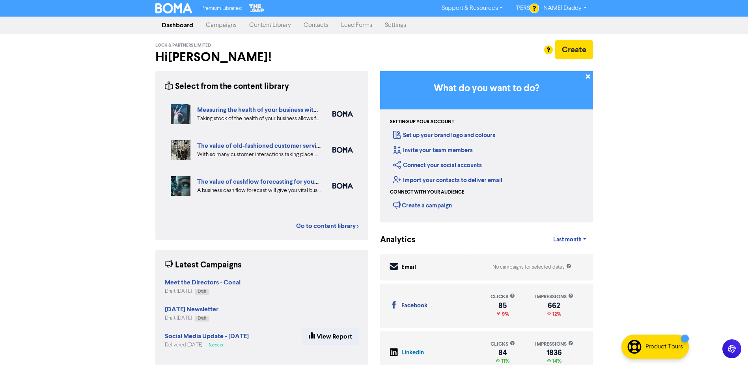 The image size is (748, 365). What do you see at coordinates (257, 8) in the screenshot?
I see `img: The Gap` at bounding box center [257, 8].